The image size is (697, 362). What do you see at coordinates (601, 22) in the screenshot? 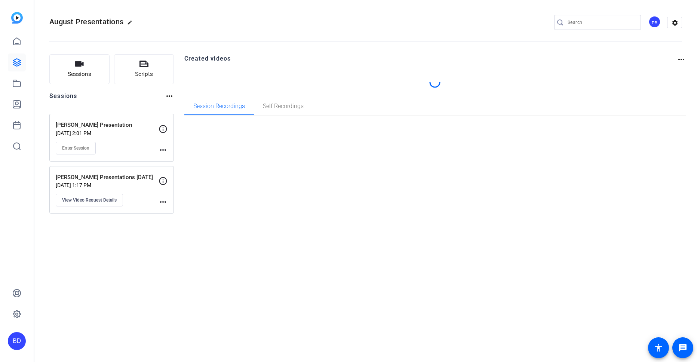
I see `input: Search` at bounding box center [601, 22].